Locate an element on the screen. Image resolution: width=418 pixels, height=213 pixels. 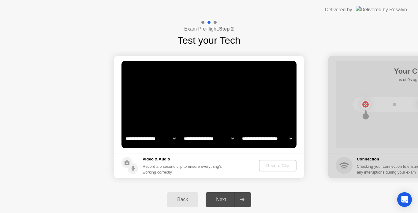
div: Next is located at coordinates (221, 200).